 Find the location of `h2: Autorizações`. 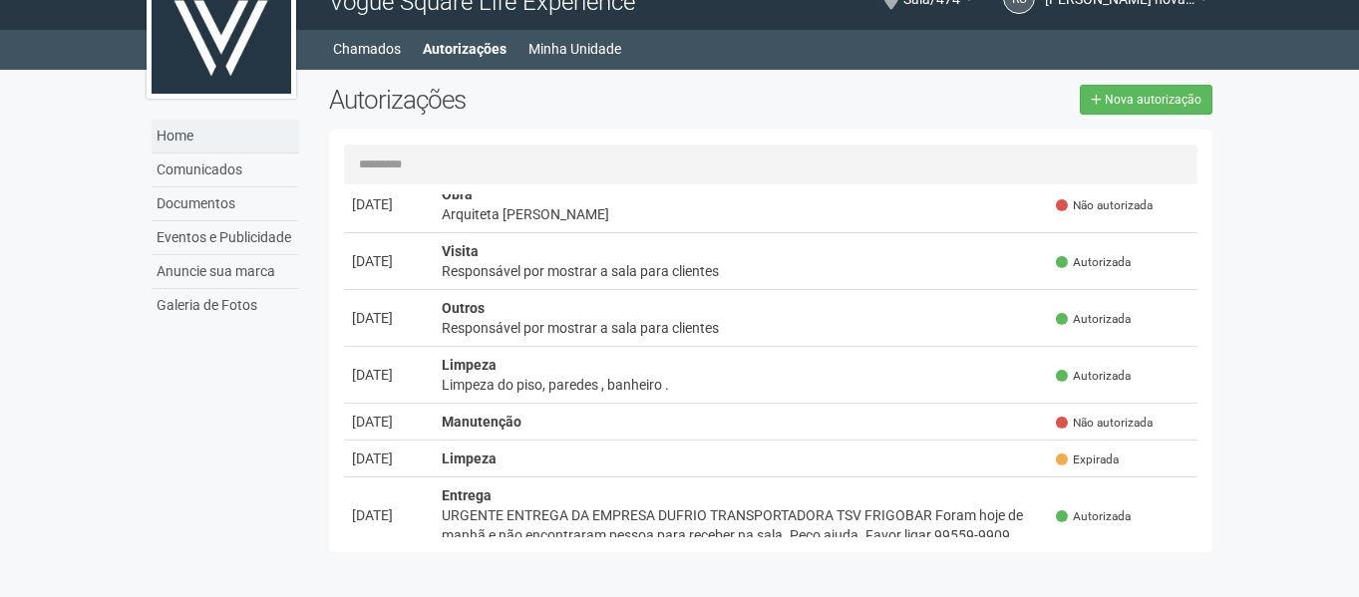

h2: Autorizações is located at coordinates (542, 100).